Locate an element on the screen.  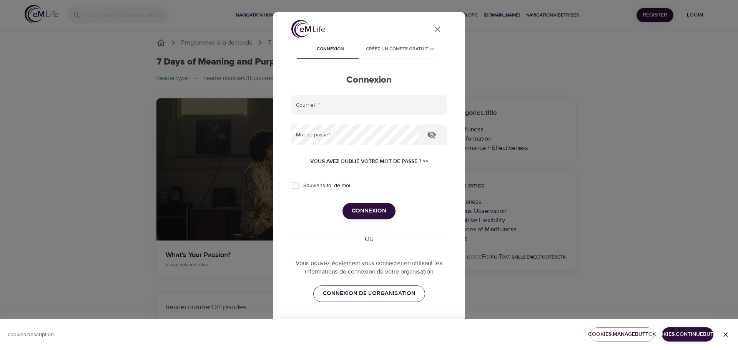
span: cookies.continueButton is located at coordinates (687, 334).